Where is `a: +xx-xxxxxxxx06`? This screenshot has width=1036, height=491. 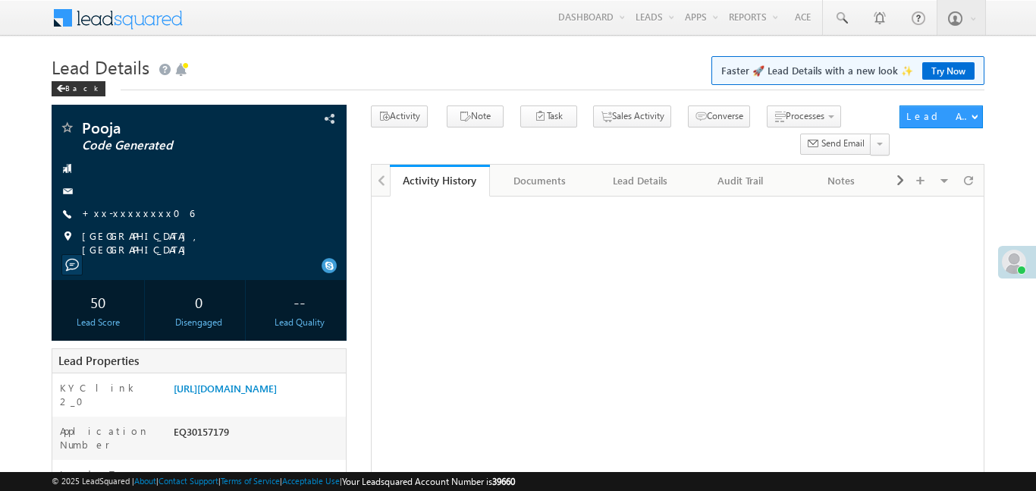 a: +xx-xxxxxxxx06 is located at coordinates (138, 212).